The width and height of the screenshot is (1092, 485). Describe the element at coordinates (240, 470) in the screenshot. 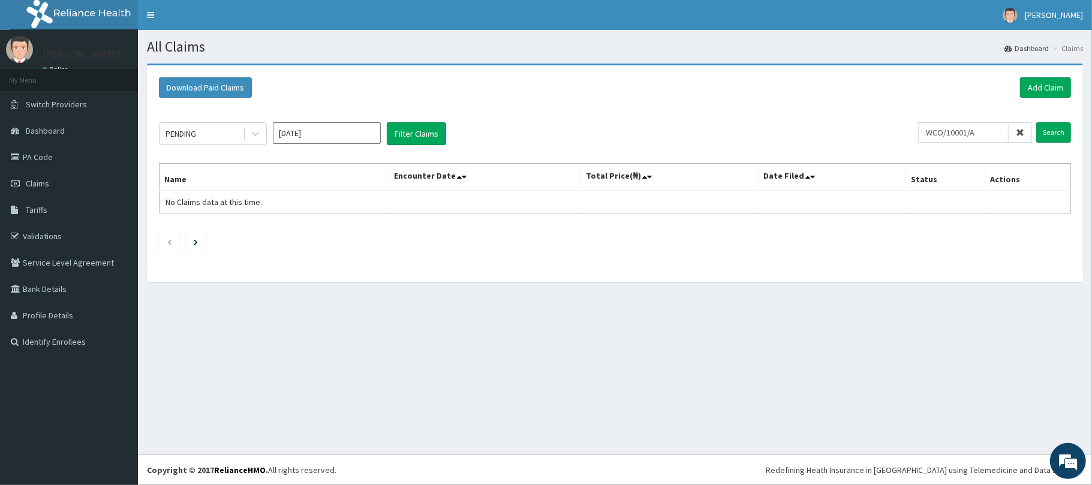

I see `a: RelianceHMO` at that location.